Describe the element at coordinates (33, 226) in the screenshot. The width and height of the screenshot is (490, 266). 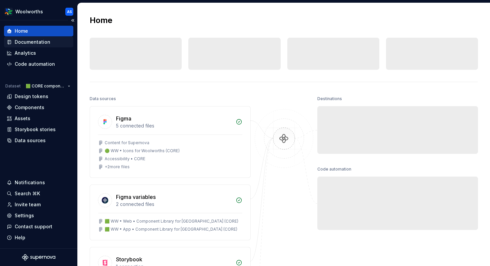
I see `div: Contact support` at that location.